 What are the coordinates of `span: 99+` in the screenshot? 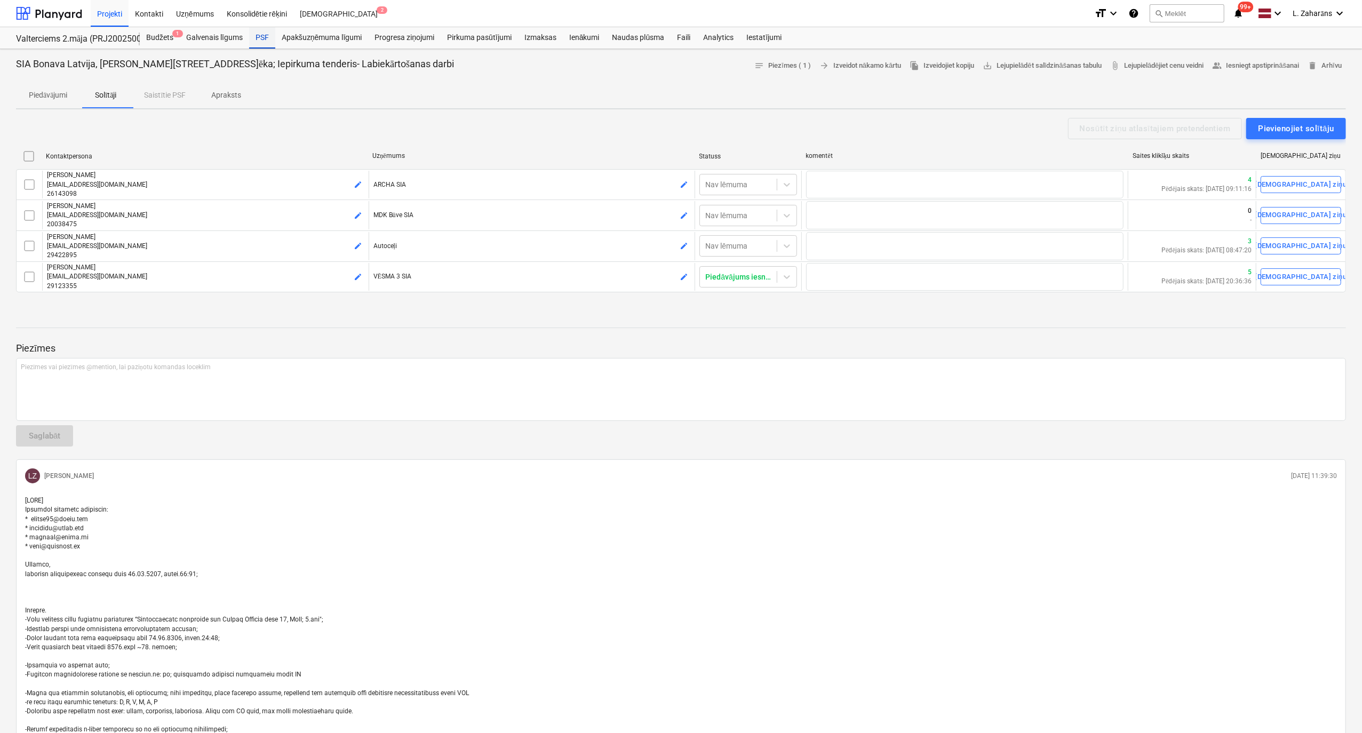 It's located at (1245, 7).